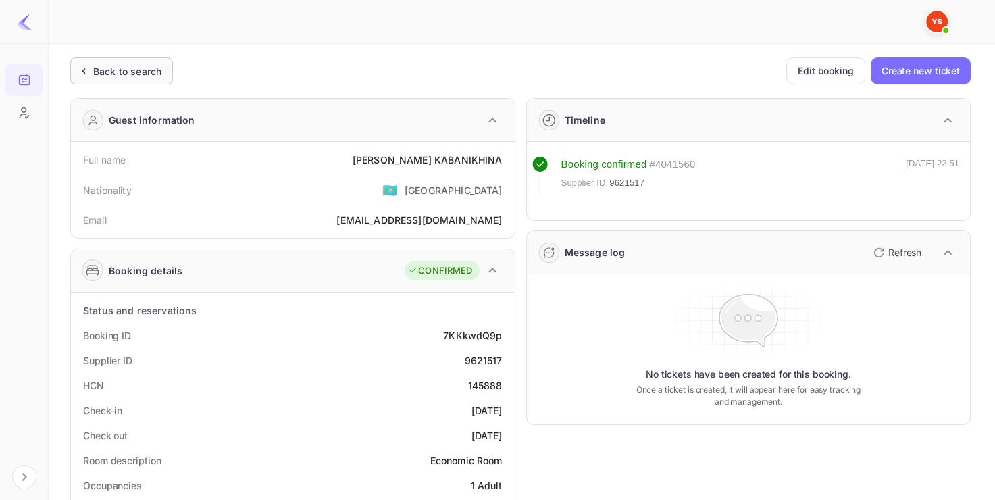 The height and width of the screenshot is (500, 995). What do you see at coordinates (390, 190) in the screenshot?
I see `span: United States` at bounding box center [390, 190].